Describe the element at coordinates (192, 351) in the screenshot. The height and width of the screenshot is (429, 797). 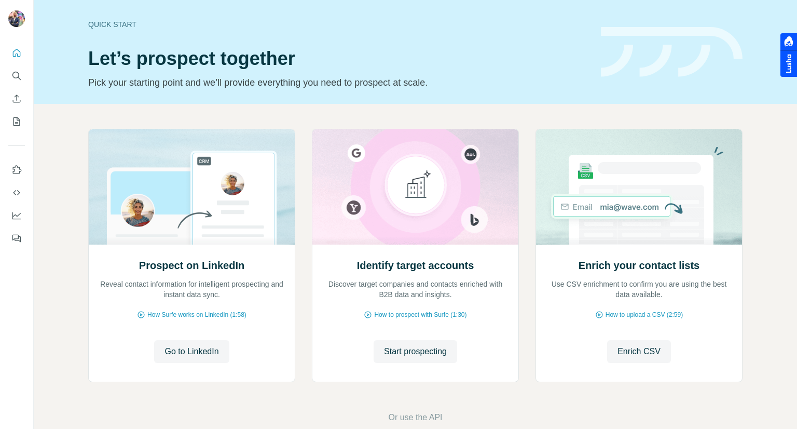
I see `button: Go to LinkedIn` at that location.